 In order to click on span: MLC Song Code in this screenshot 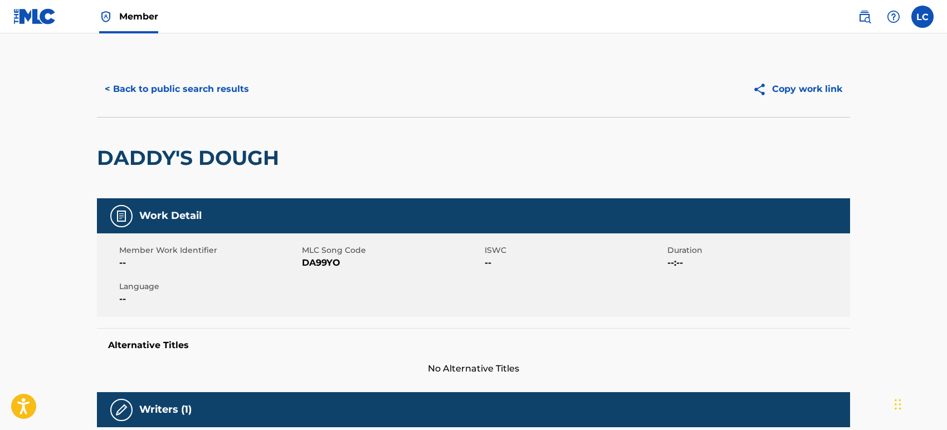, I will do `click(392, 250)`.